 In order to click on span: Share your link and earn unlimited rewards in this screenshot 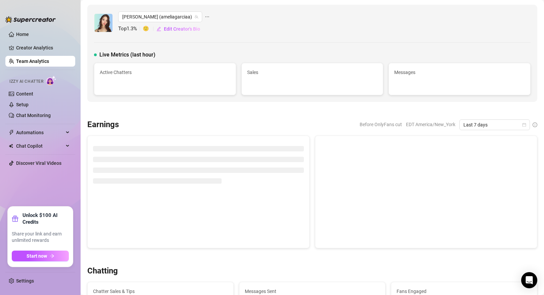, I will do `click(40, 237)`.